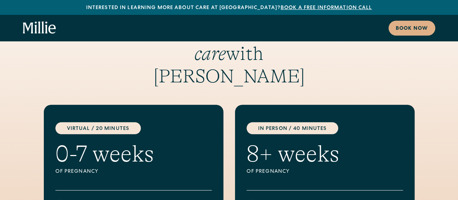 The width and height of the screenshot is (458, 200). Describe the element at coordinates (412, 29) in the screenshot. I see `div: Book now` at that location.